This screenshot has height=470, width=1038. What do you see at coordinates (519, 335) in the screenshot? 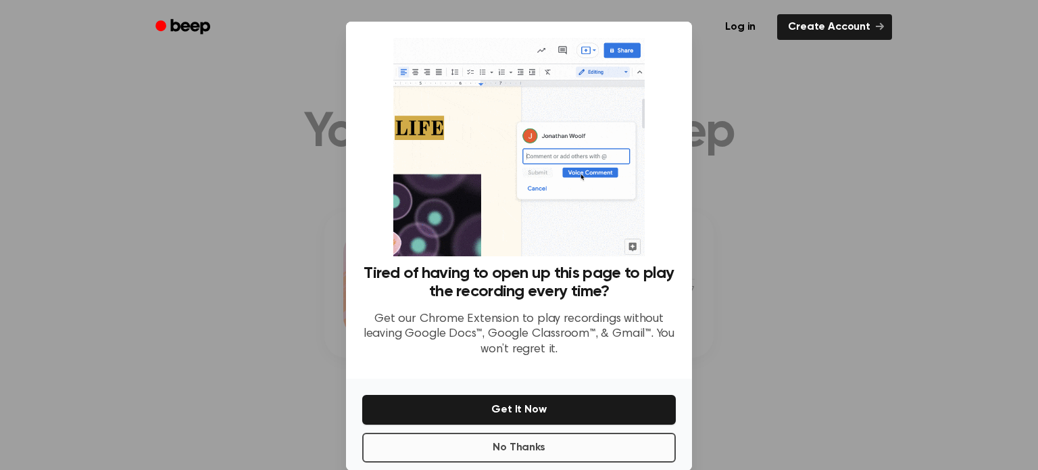
I see `p: Get our Chrome Extension to play recordings without leaving Google Docs™, Google Classroom™, & Gm...` at bounding box center [519, 335].